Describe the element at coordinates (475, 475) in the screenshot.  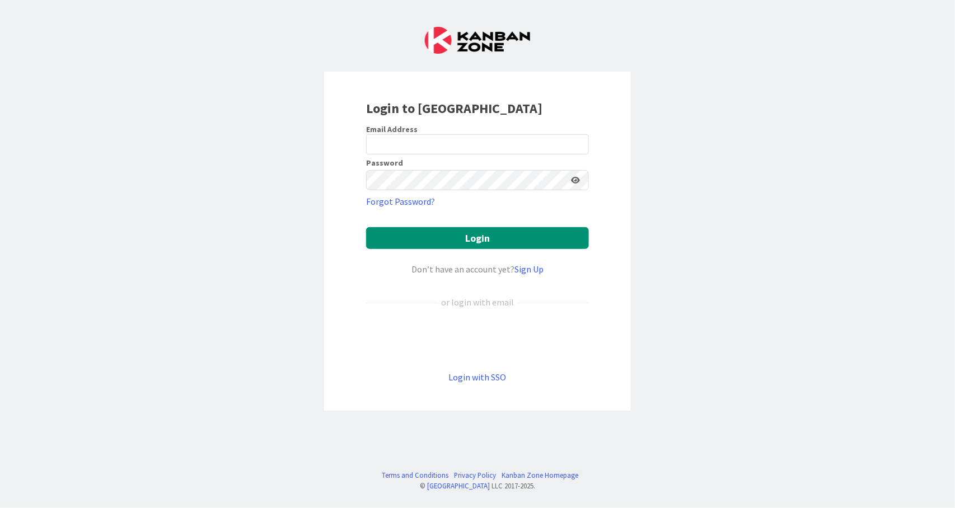
I see `a: Privacy Policy` at that location.